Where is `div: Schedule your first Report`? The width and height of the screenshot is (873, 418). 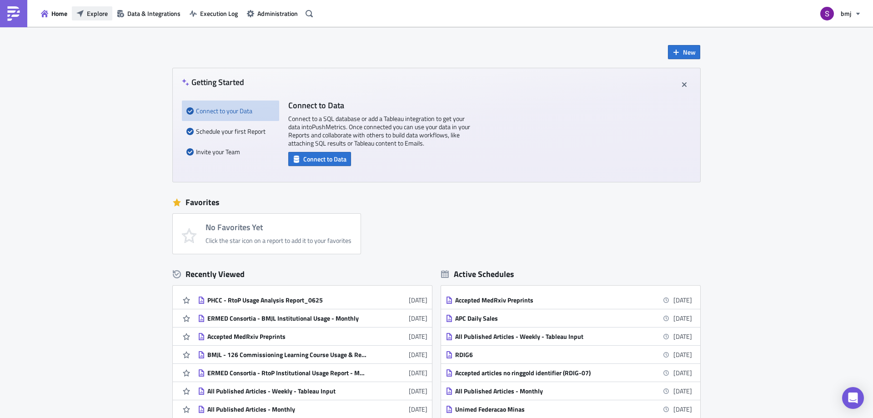
div: Schedule your first Report is located at coordinates (230, 131).